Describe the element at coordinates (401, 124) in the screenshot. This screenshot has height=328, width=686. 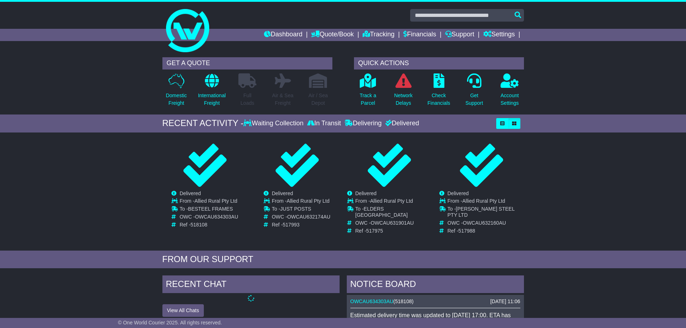
I see `div: Delivered` at that location.